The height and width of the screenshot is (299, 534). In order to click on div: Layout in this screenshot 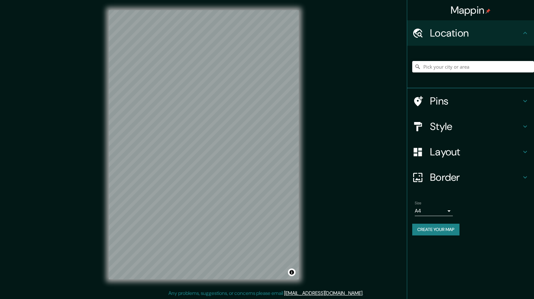, I will do `click(471, 152)`.